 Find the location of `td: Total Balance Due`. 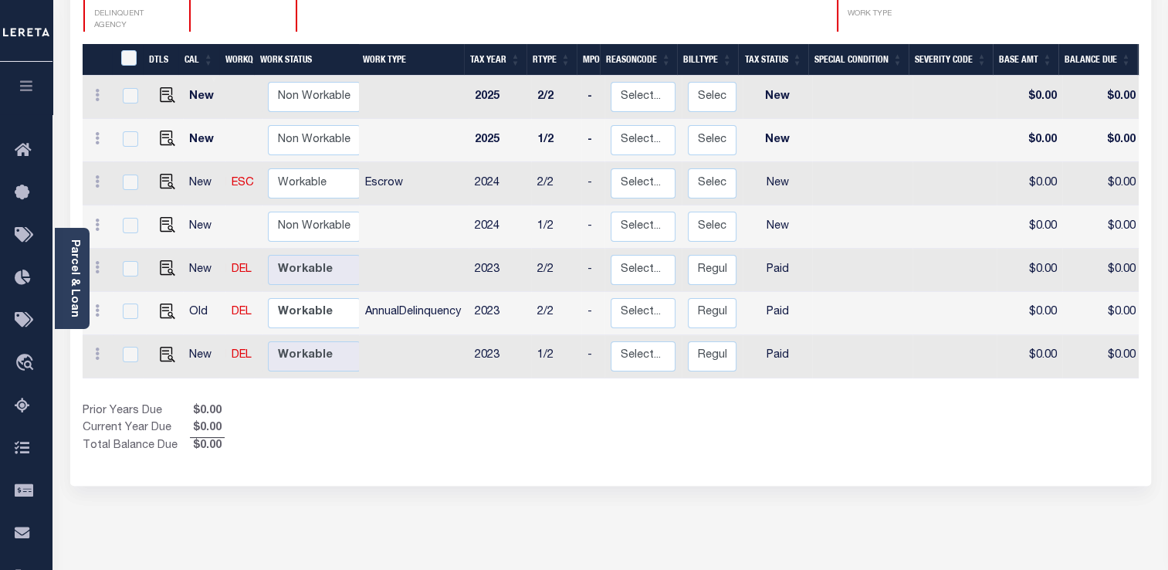

td: Total Balance Due is located at coordinates (136, 446).